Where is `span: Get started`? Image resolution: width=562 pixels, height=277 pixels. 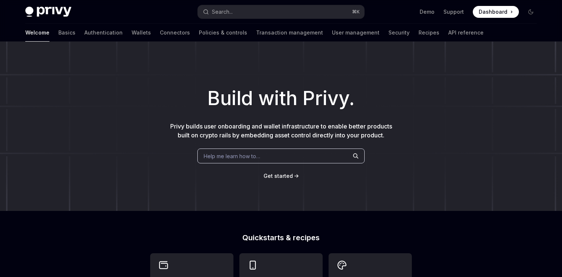 span: Get started is located at coordinates (278, 176).